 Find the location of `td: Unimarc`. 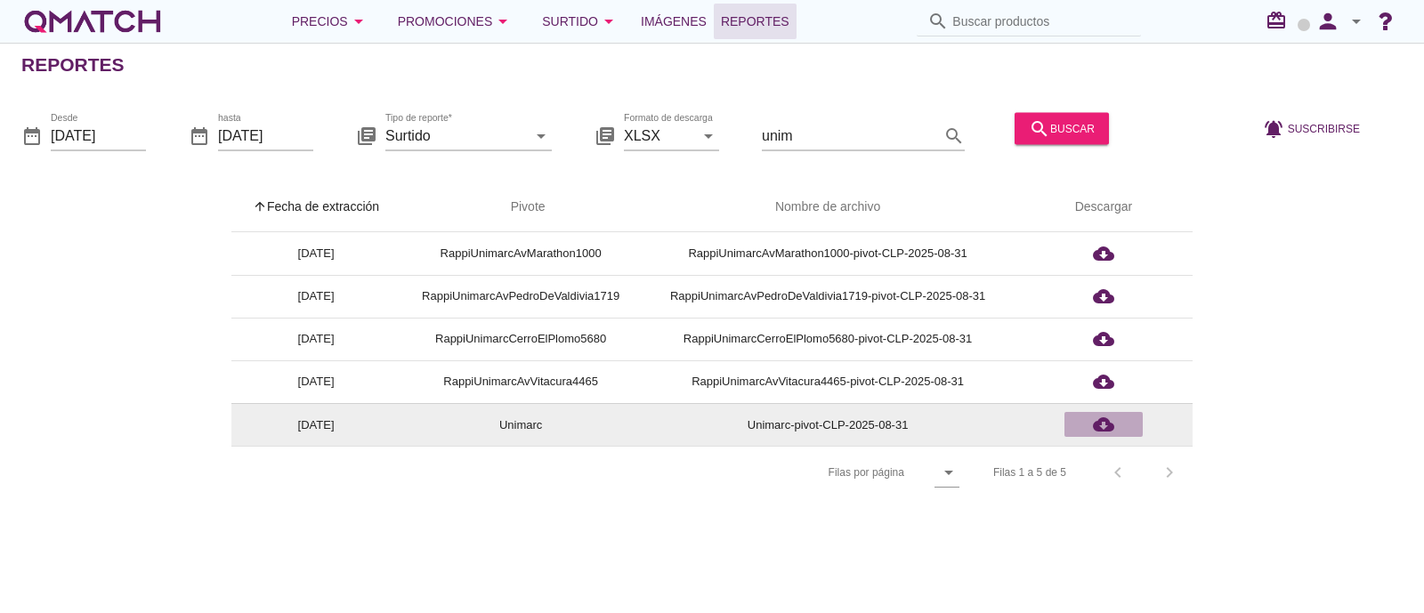

td: Unimarc is located at coordinates (521, 424).